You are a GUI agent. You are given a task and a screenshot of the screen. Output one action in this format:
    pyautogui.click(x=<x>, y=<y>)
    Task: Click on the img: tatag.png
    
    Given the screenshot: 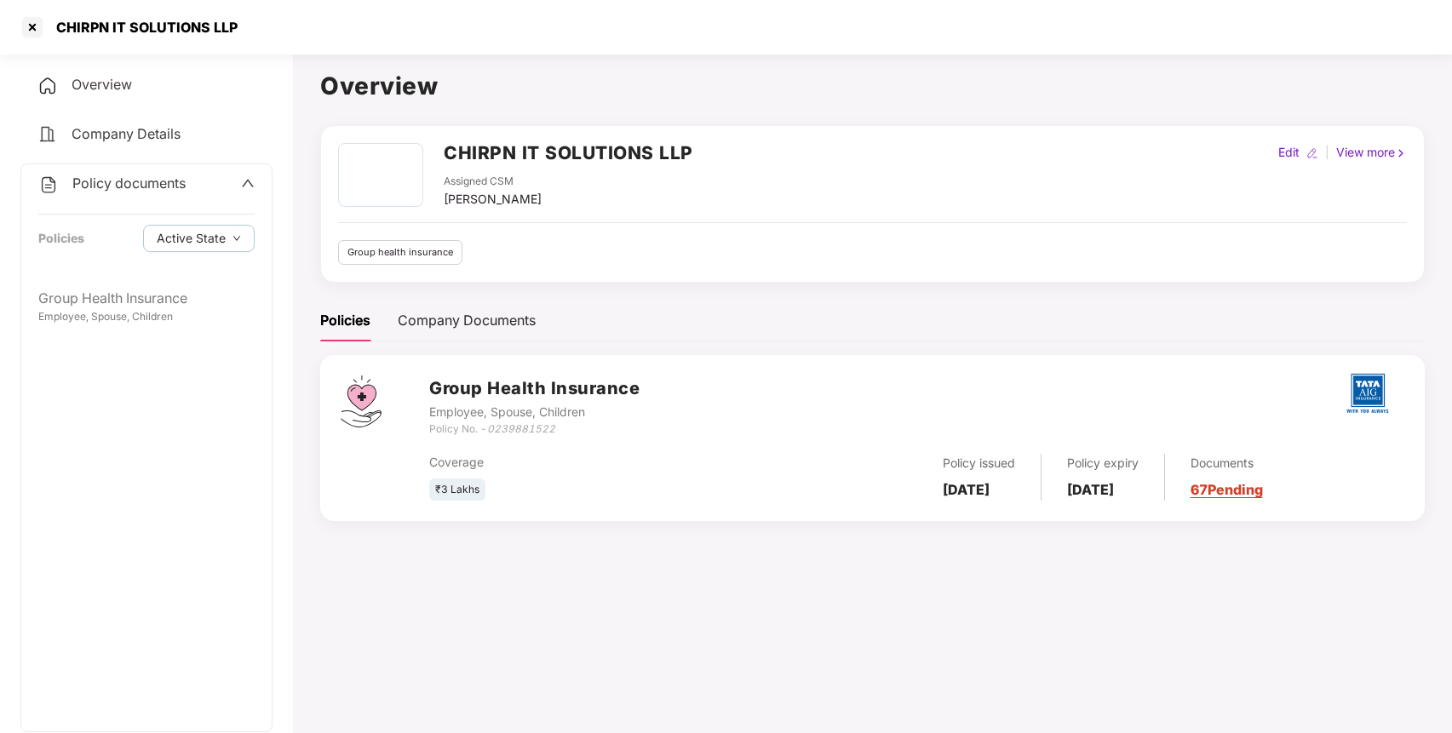 What is the action you would take?
    pyautogui.click(x=1367, y=393)
    